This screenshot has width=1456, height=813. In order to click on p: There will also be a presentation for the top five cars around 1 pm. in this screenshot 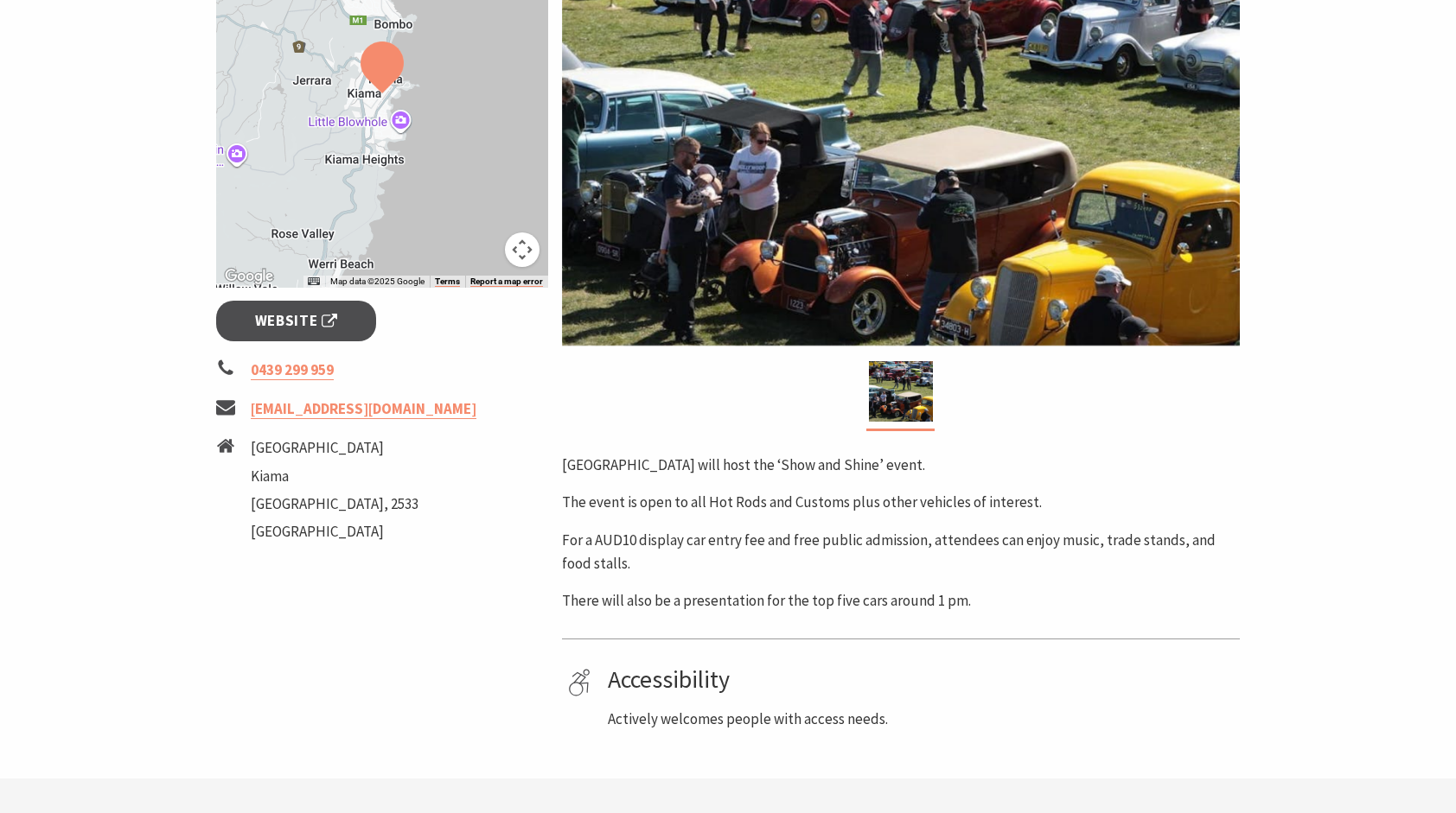, I will do `click(902, 601)`.